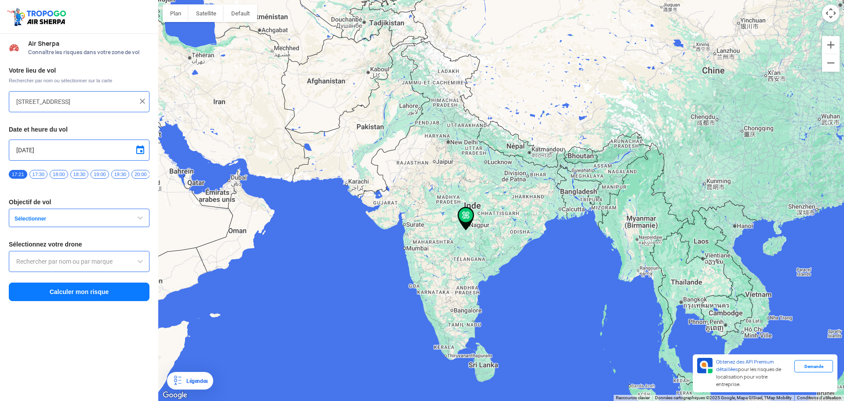 This screenshot has height=401, width=844. Describe the element at coordinates (45, 244) in the screenshot. I see `font: Sélectionnez votre drone` at that location.